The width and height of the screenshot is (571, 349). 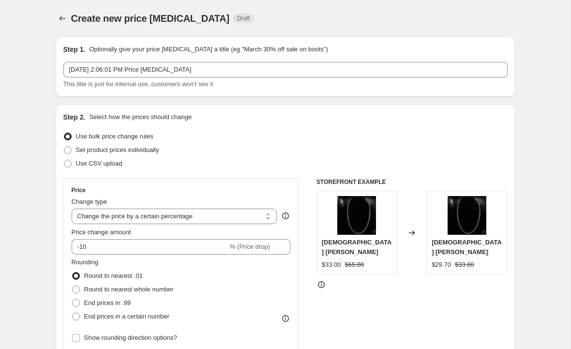 I want to click on input: 30% off holiday sale, so click(x=285, y=70).